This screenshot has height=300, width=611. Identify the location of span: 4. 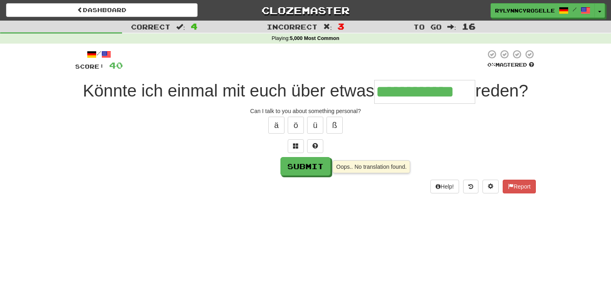
(194, 26).